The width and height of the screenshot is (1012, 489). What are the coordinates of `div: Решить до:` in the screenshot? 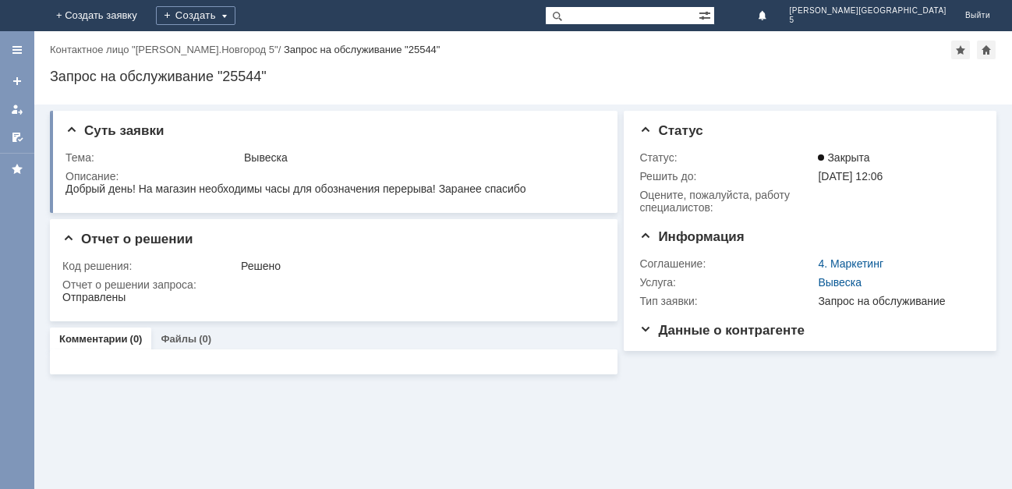 It's located at (727, 176).